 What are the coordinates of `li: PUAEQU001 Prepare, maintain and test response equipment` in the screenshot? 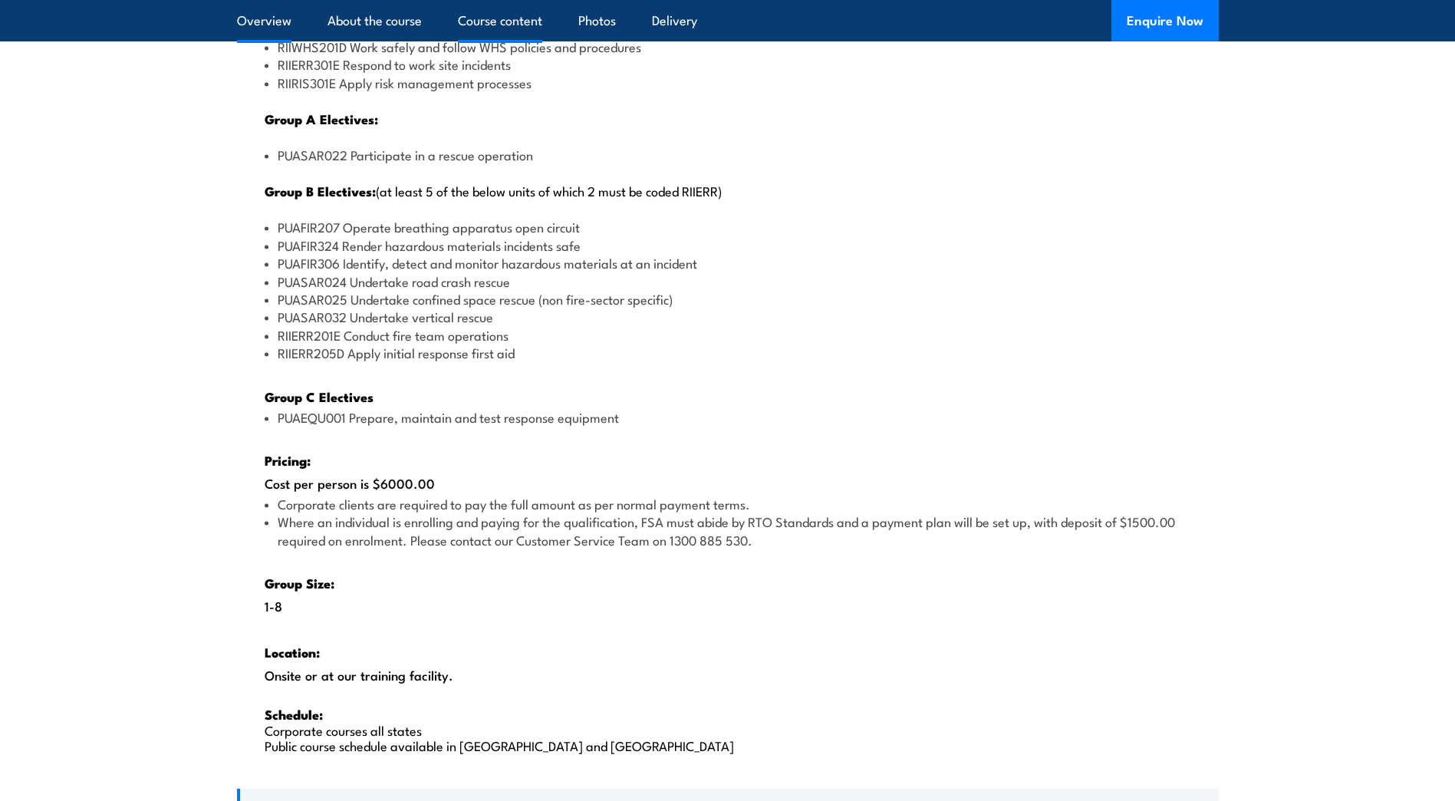 It's located at (728, 417).